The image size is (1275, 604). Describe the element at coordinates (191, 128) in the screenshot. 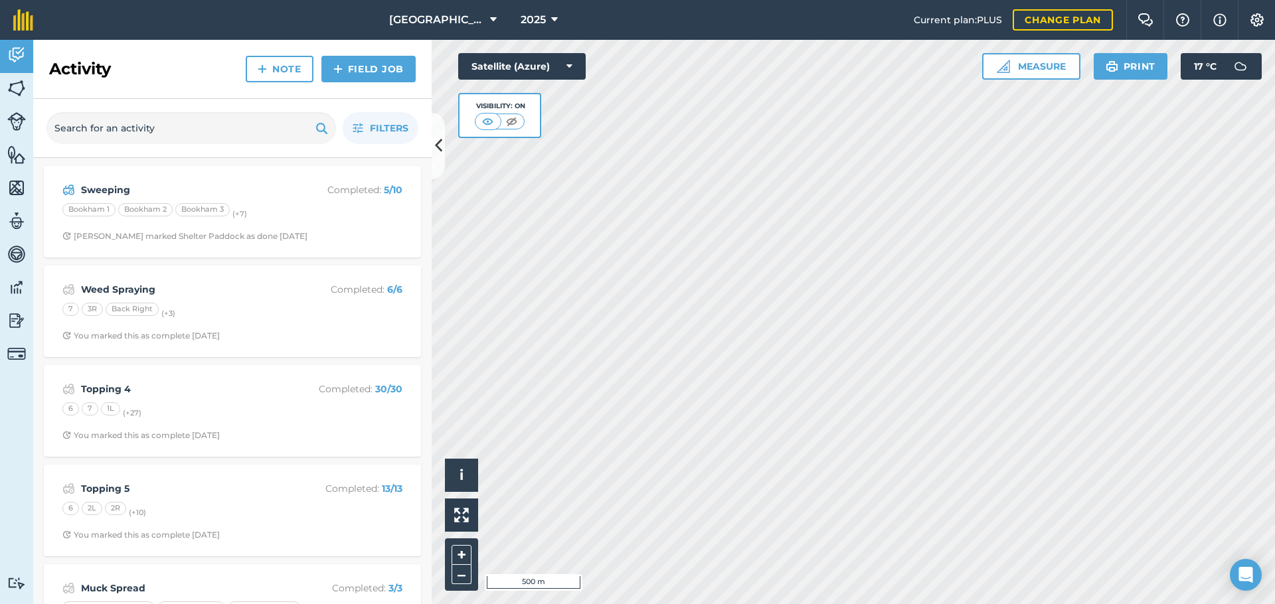

I see `input: Search for an activity` at that location.